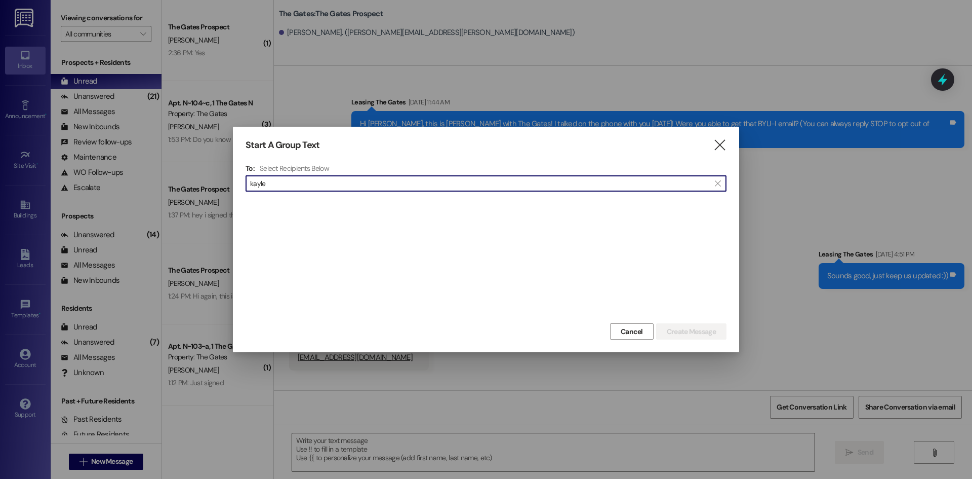 This screenshot has width=972, height=479. Describe the element at coordinates (283, 145) in the screenshot. I see `h3: Start A Group Text` at that location.